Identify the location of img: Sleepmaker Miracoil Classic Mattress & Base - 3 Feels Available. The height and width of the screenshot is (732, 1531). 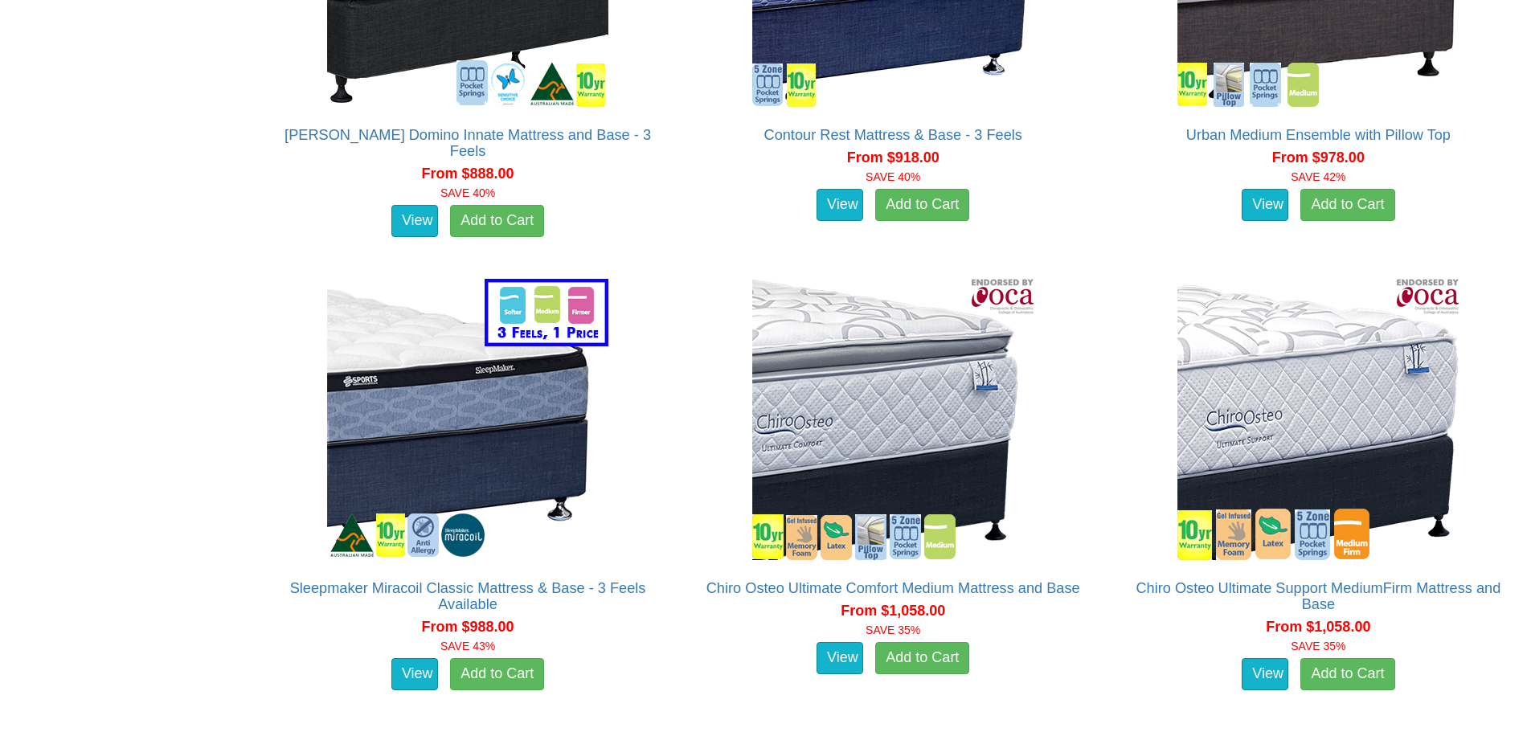
(468, 419).